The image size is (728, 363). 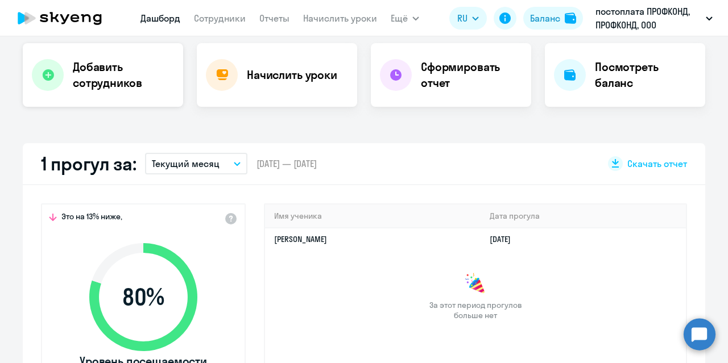 I want to click on a: Дашборд, so click(x=160, y=18).